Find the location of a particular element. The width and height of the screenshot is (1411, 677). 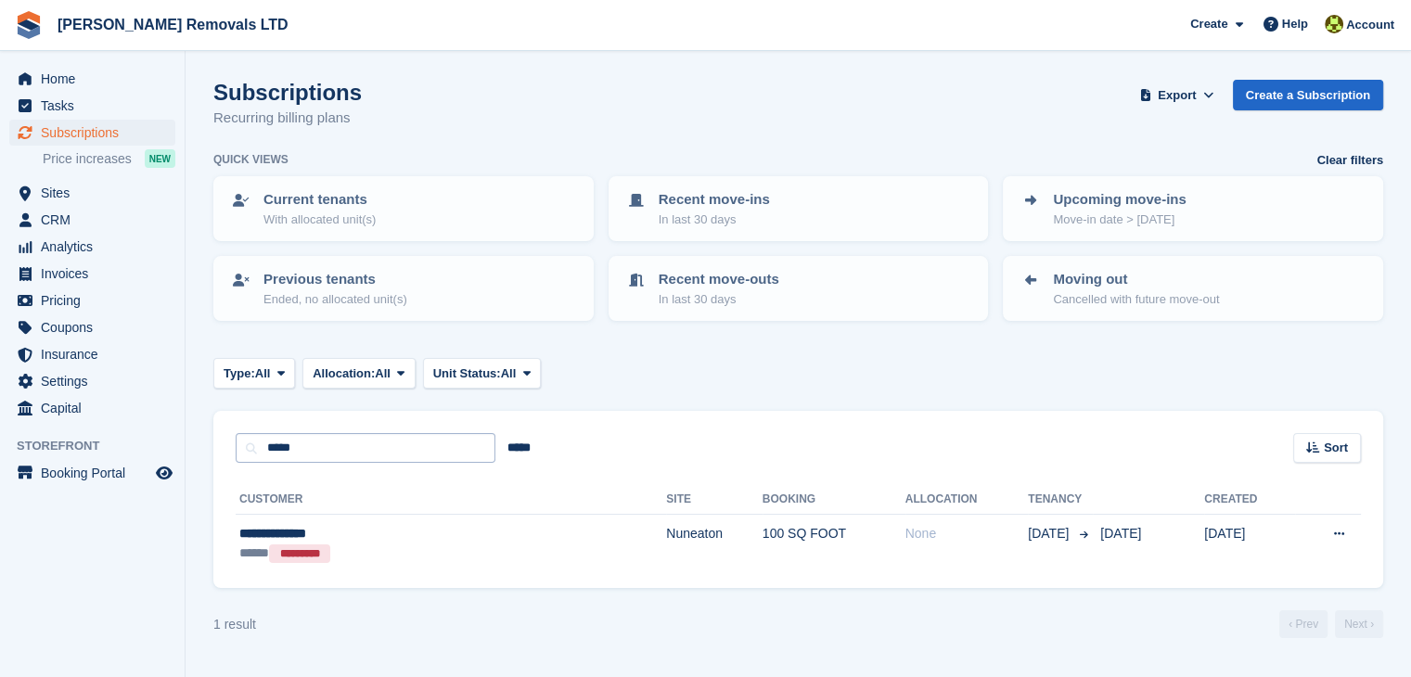

span: Tasks is located at coordinates (96, 106).